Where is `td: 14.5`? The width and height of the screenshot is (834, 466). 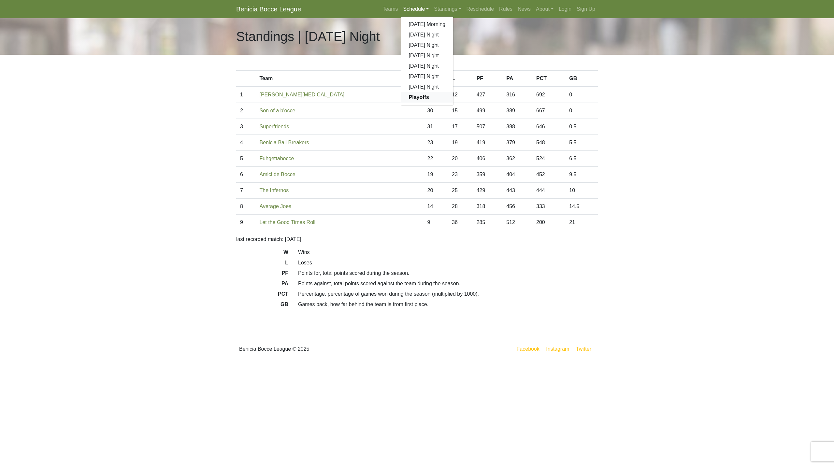
td: 14.5 is located at coordinates (582, 207).